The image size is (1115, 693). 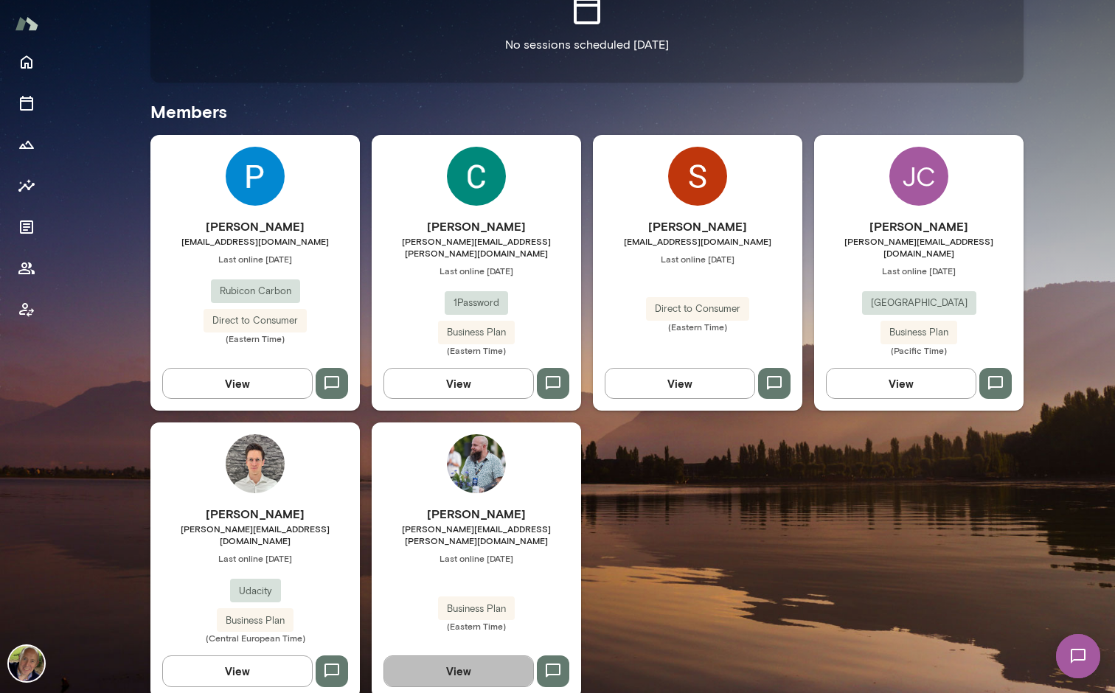 I want to click on span: (Pacific Time), so click(x=919, y=350).